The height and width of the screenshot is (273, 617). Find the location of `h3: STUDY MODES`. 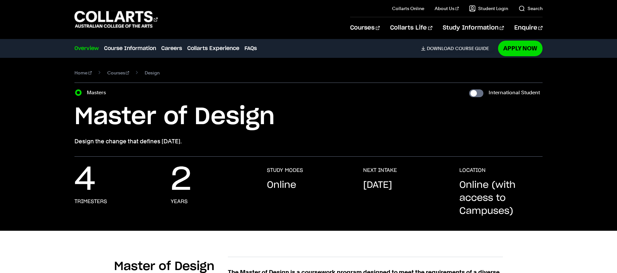

h3: STUDY MODES is located at coordinates (285, 170).